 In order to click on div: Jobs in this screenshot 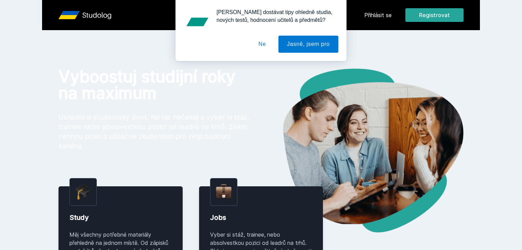, I will do `click(261, 217)`.